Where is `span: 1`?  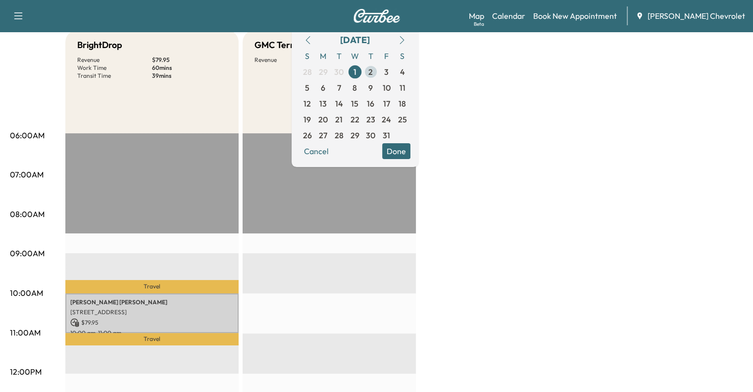
span: 1 is located at coordinates (355, 72).